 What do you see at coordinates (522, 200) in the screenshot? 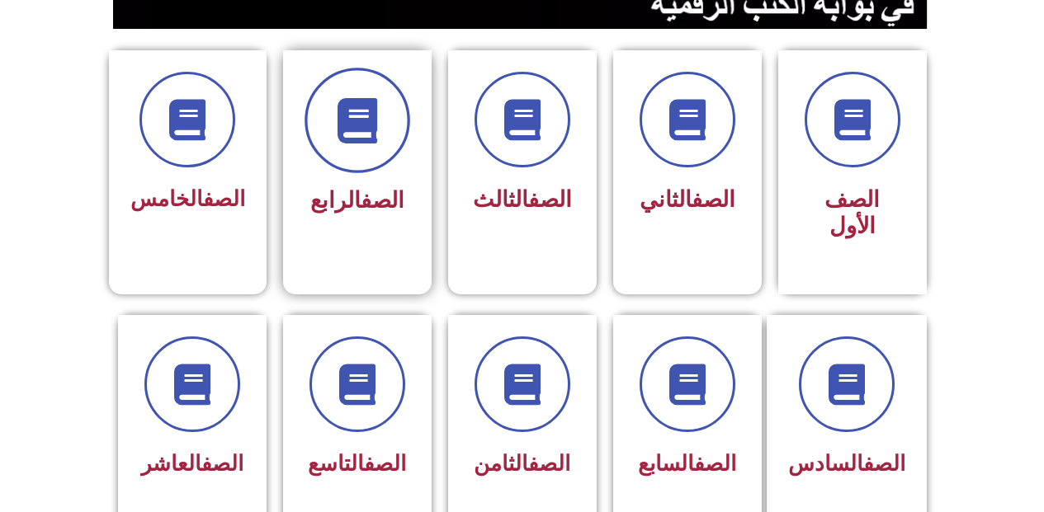
I see `span: الثالث` at bounding box center [522, 200].